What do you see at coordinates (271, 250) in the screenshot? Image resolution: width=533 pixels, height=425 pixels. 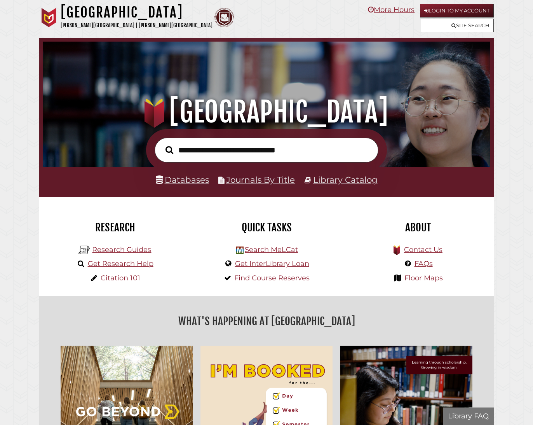 I see `a: Search MeLCat` at bounding box center [271, 250].